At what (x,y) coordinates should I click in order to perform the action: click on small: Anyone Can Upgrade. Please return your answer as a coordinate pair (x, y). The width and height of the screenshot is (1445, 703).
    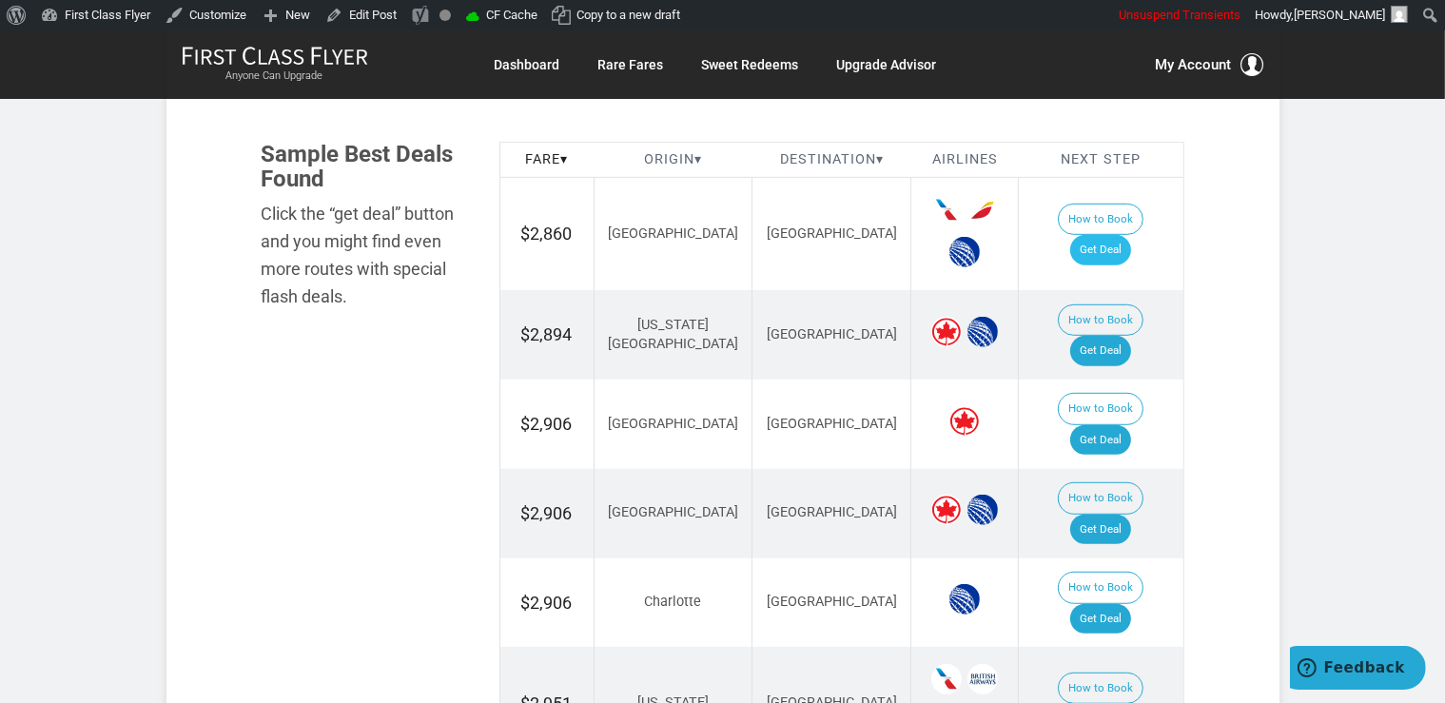
    Looking at the image, I should click on (275, 76).